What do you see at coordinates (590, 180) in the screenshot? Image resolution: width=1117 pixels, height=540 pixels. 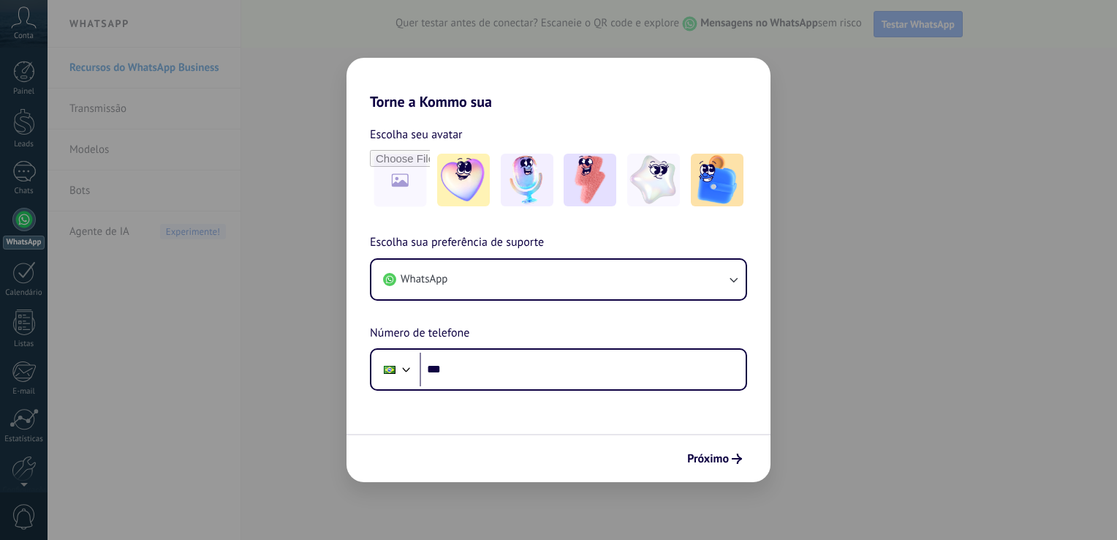 I see `img: -3.jpeg` at bounding box center [590, 180].